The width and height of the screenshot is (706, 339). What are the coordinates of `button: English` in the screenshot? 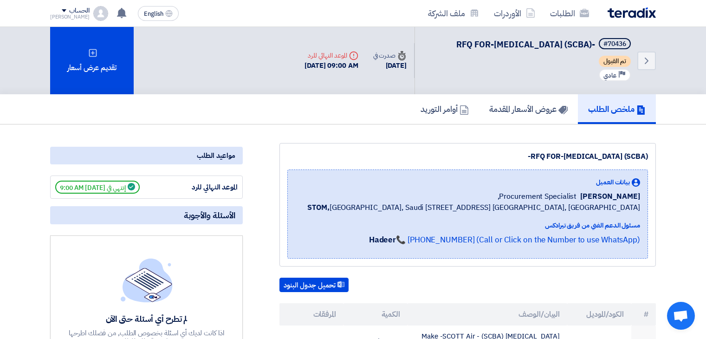 It's located at (158, 13).